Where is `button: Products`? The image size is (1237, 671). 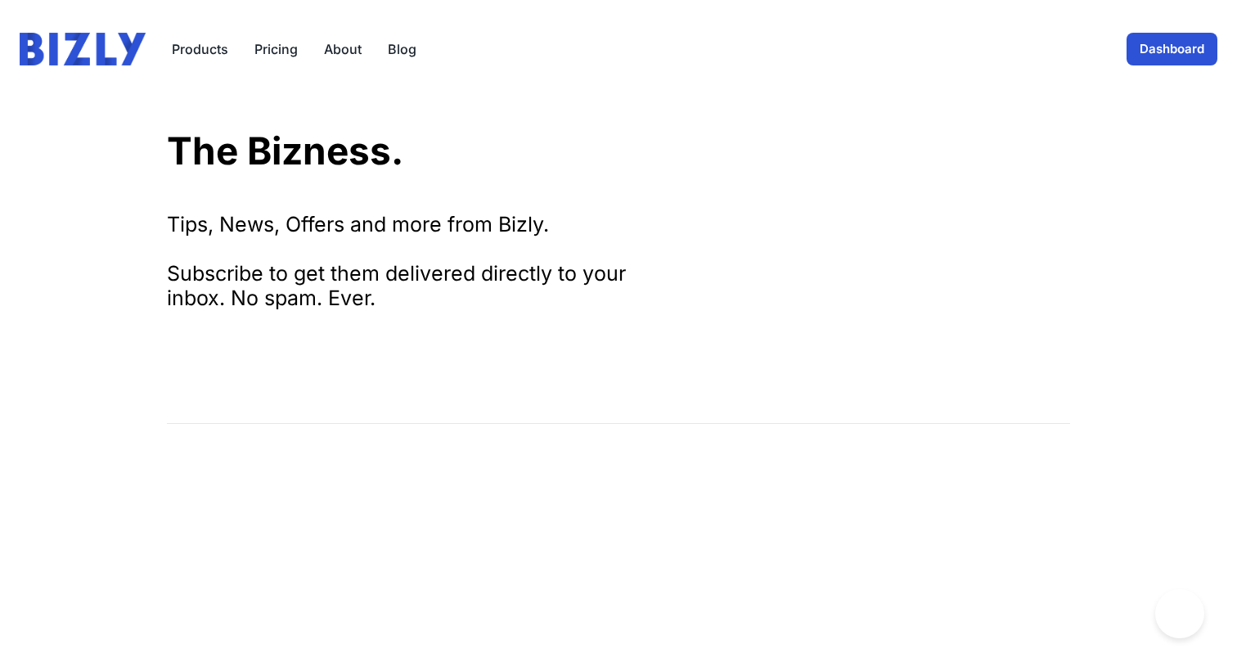
button: Products is located at coordinates (200, 49).